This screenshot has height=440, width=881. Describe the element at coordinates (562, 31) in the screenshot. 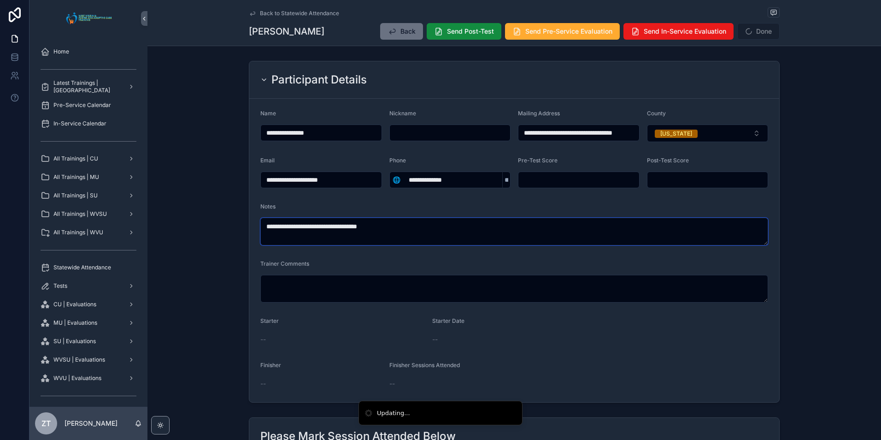

I see `button: Send Pre-Service Evaluation` at that location.